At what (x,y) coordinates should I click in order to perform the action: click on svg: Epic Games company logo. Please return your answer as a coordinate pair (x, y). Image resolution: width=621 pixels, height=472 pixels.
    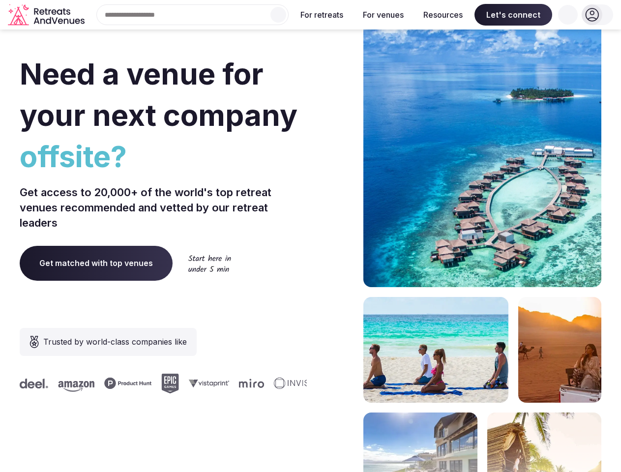
    Looking at the image, I should click on (170, 384).